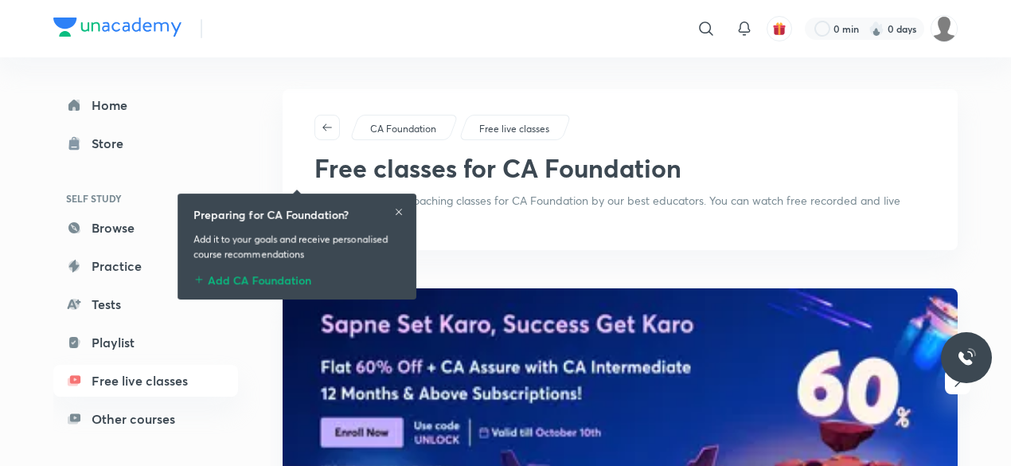 This screenshot has height=466, width=1011. Describe the element at coordinates (117, 29) in the screenshot. I see `a: Company Logo` at that location.